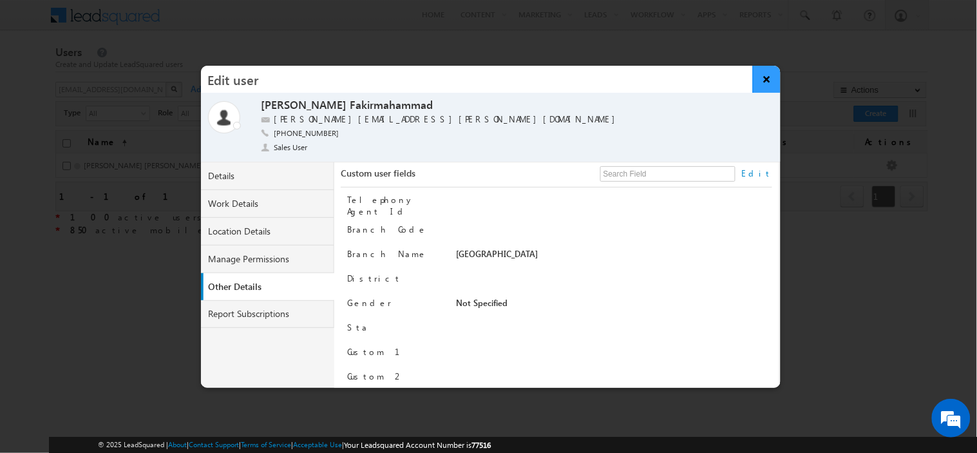 The image size is (977, 453). Describe the element at coordinates (38, 76) in the screenshot. I see `img: d_60004797649_company_0_60004797649` at that location.